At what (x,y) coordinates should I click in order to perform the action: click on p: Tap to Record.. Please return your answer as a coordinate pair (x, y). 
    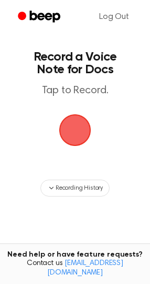
    Looking at the image, I should click on (75, 90).